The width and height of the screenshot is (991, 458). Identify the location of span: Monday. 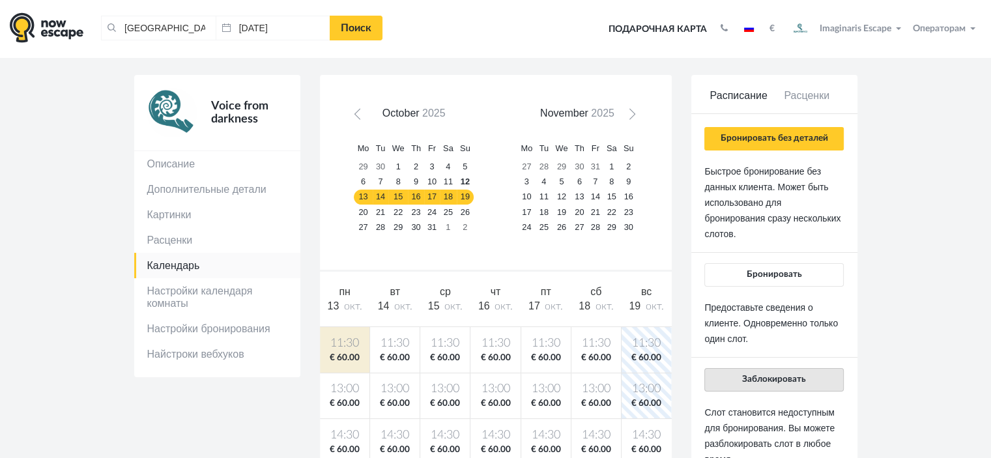
(364, 148).